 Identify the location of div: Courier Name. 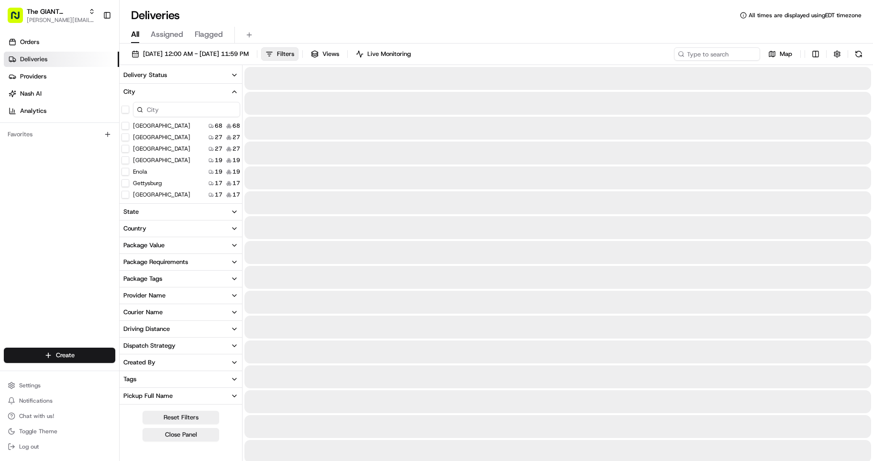
(143, 312).